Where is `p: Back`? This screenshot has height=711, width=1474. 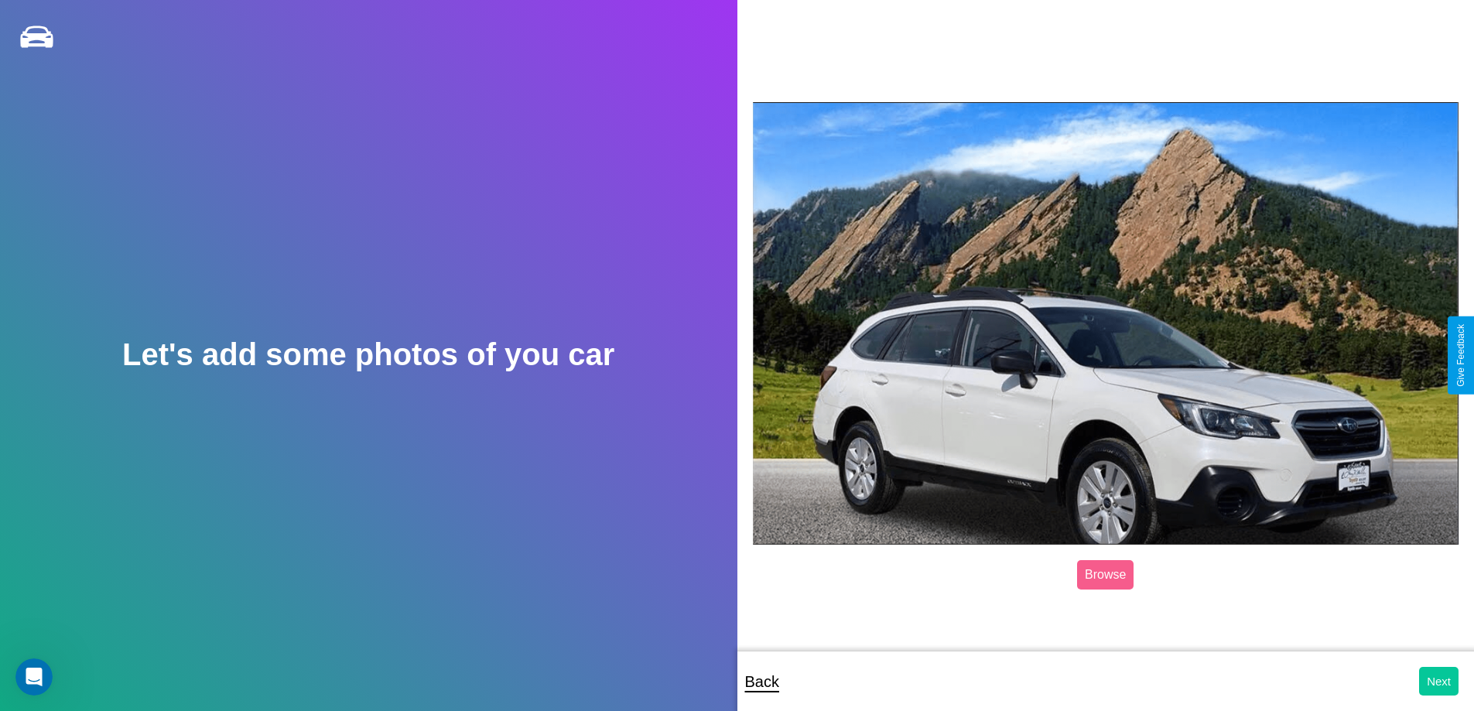 p: Back is located at coordinates (762, 682).